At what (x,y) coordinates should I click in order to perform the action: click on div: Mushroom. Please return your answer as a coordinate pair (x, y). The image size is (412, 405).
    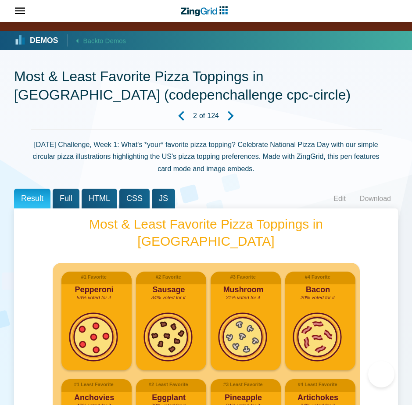
    Looking at the image, I should click on (244, 290).